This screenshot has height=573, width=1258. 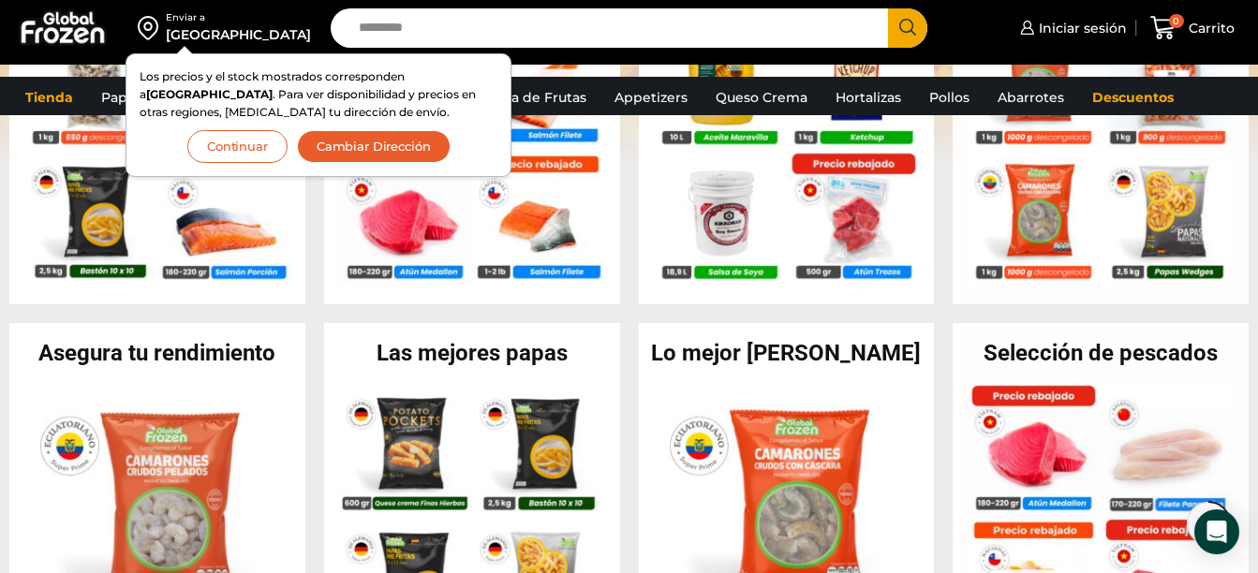 What do you see at coordinates (1080, 28) in the screenshot?
I see `span: Iniciar sesión` at bounding box center [1080, 28].